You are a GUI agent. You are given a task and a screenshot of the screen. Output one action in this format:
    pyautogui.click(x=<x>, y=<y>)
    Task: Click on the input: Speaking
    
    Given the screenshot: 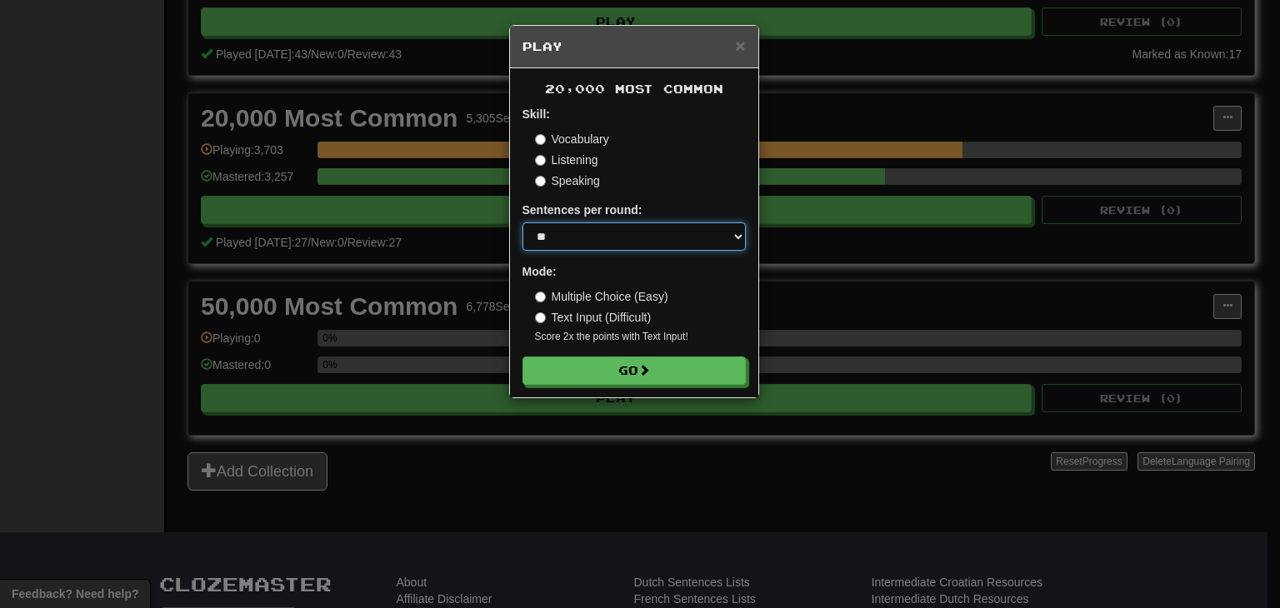 What is the action you would take?
    pyautogui.click(x=540, y=181)
    